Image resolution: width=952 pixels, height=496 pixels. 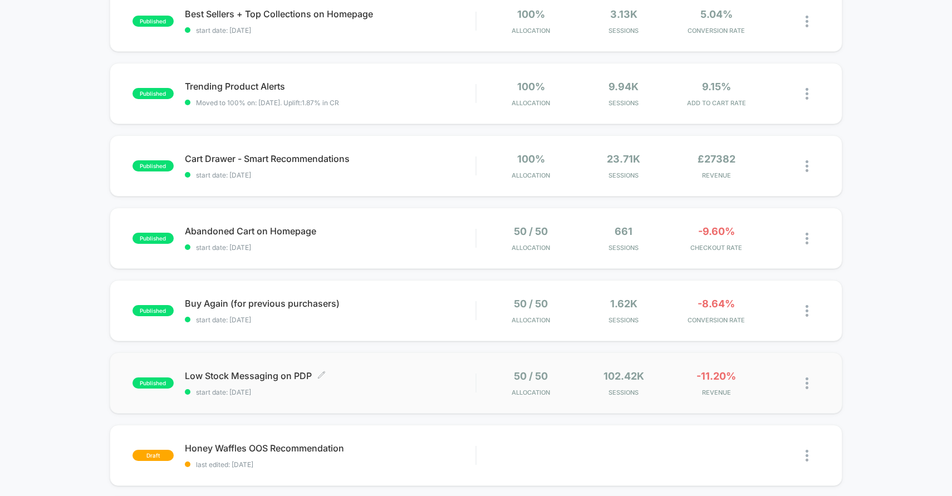 I want to click on span: Abandoned Cart on Homepage, so click(x=330, y=231).